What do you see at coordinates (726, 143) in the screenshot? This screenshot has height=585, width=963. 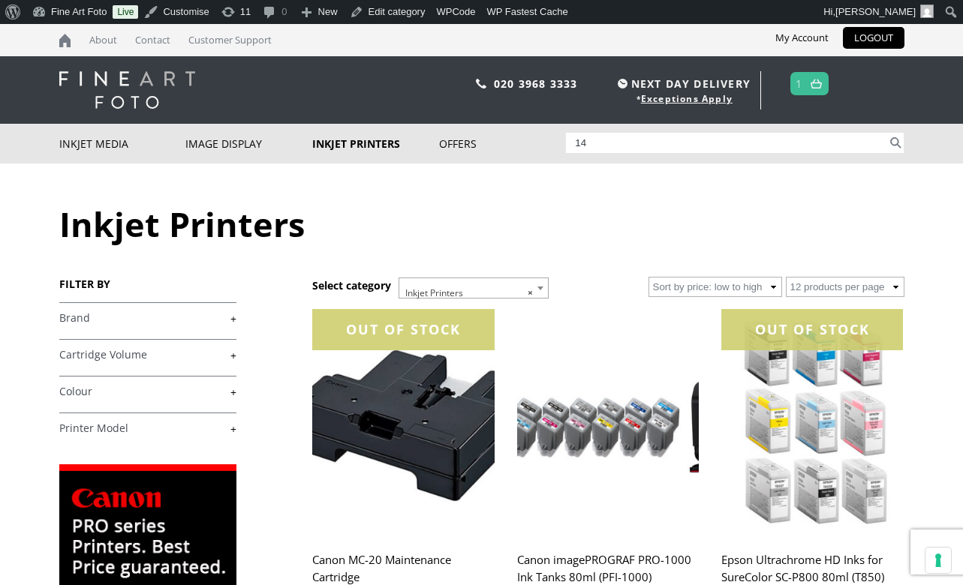 I see `input: Search products…` at bounding box center [726, 143].